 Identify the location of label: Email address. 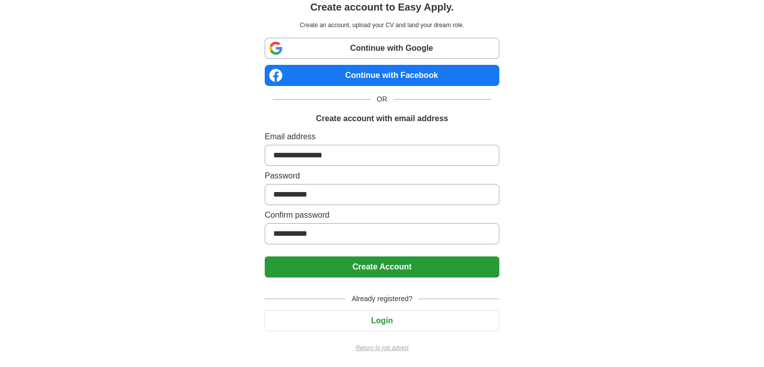
(382, 137).